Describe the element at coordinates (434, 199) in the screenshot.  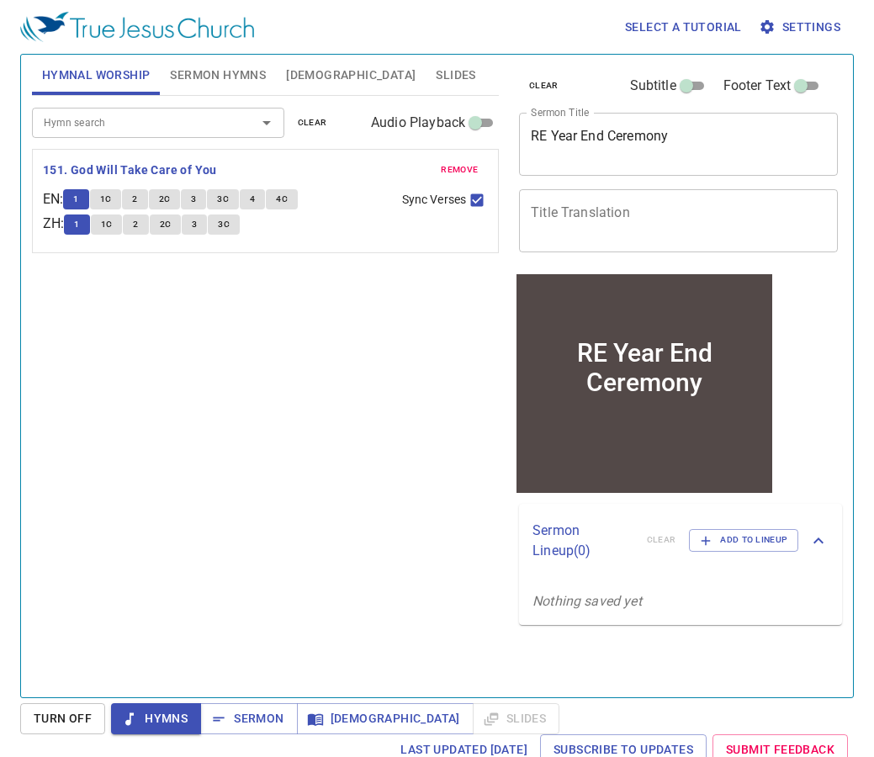
I see `span: Sync Verses` at that location.